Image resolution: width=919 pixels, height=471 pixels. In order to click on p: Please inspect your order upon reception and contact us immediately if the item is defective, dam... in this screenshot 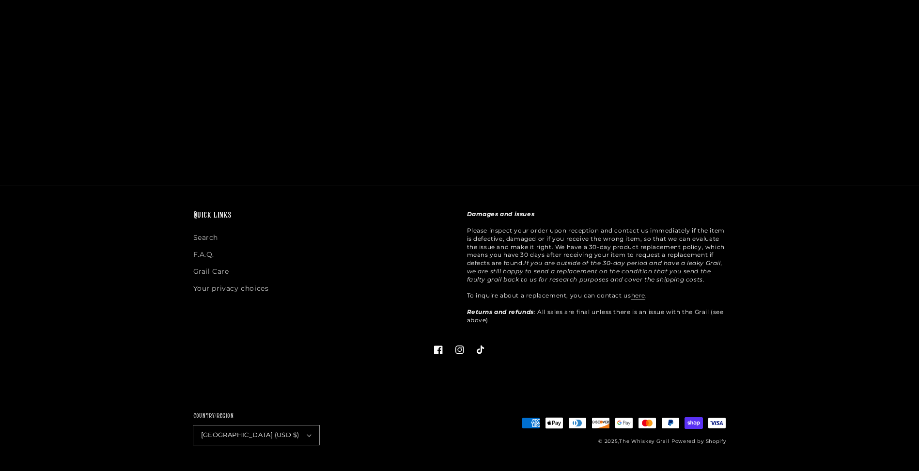, I will do `click(596, 267)`.